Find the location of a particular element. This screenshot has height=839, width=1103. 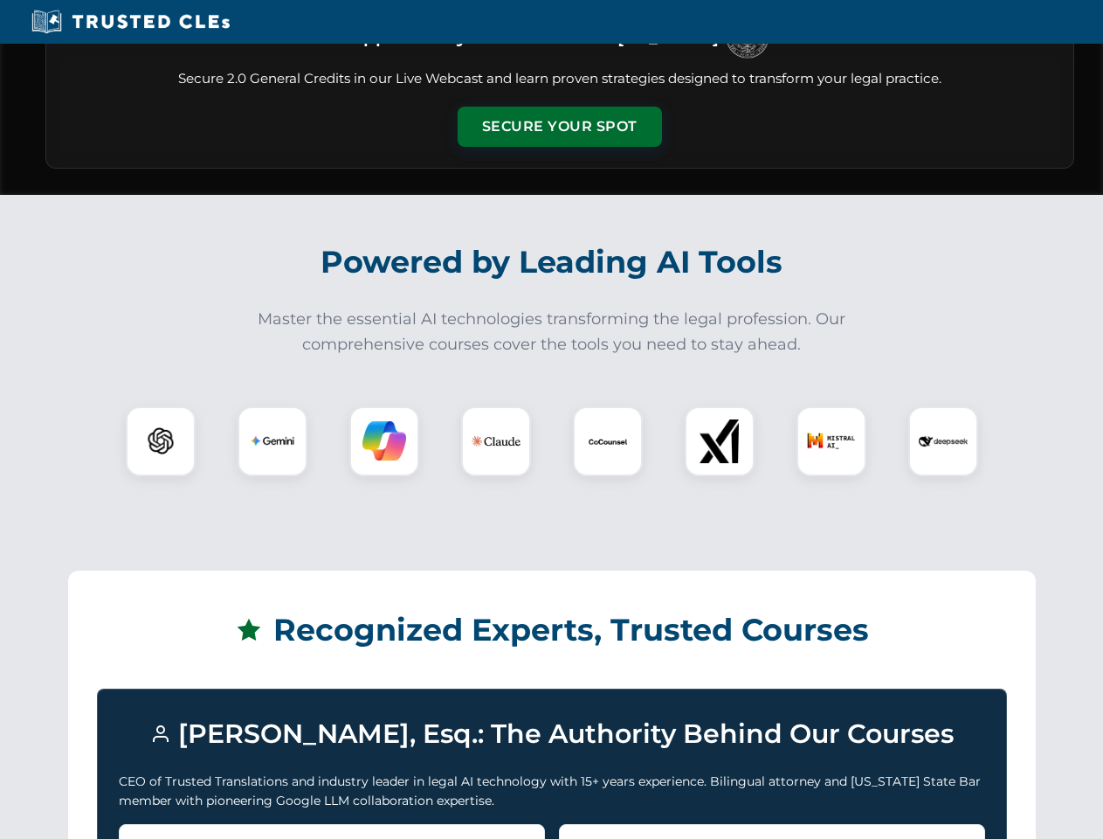

div: xAI is located at coordinates (720, 441).